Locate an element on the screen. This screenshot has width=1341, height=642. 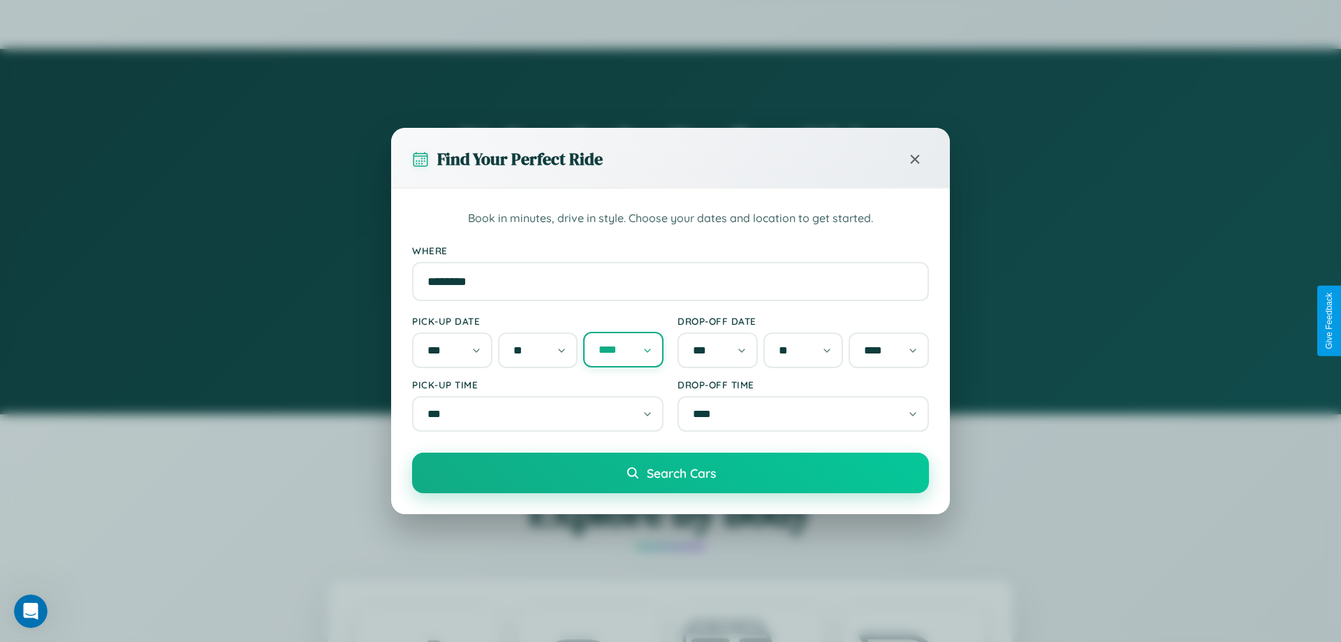
label: Pick-up Time is located at coordinates (538, 384).